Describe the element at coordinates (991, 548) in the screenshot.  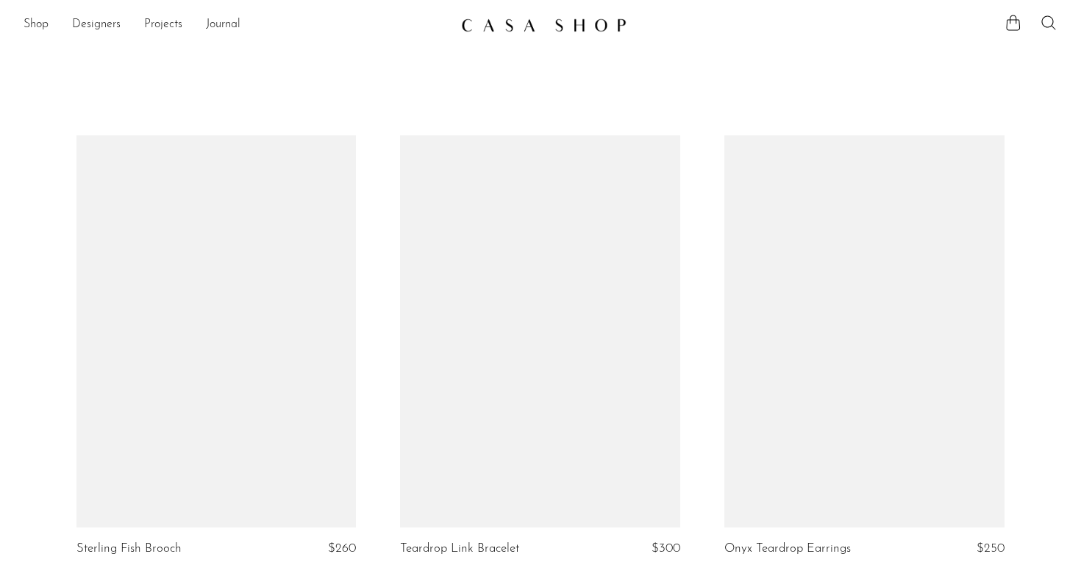
I see `span: $250` at that location.